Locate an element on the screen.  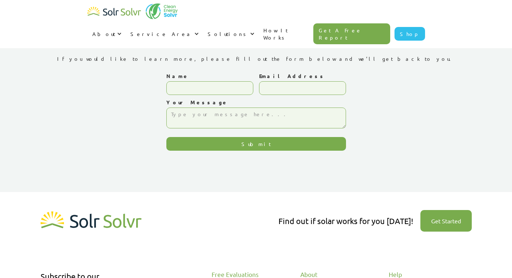
label: Email Address is located at coordinates (303, 76).